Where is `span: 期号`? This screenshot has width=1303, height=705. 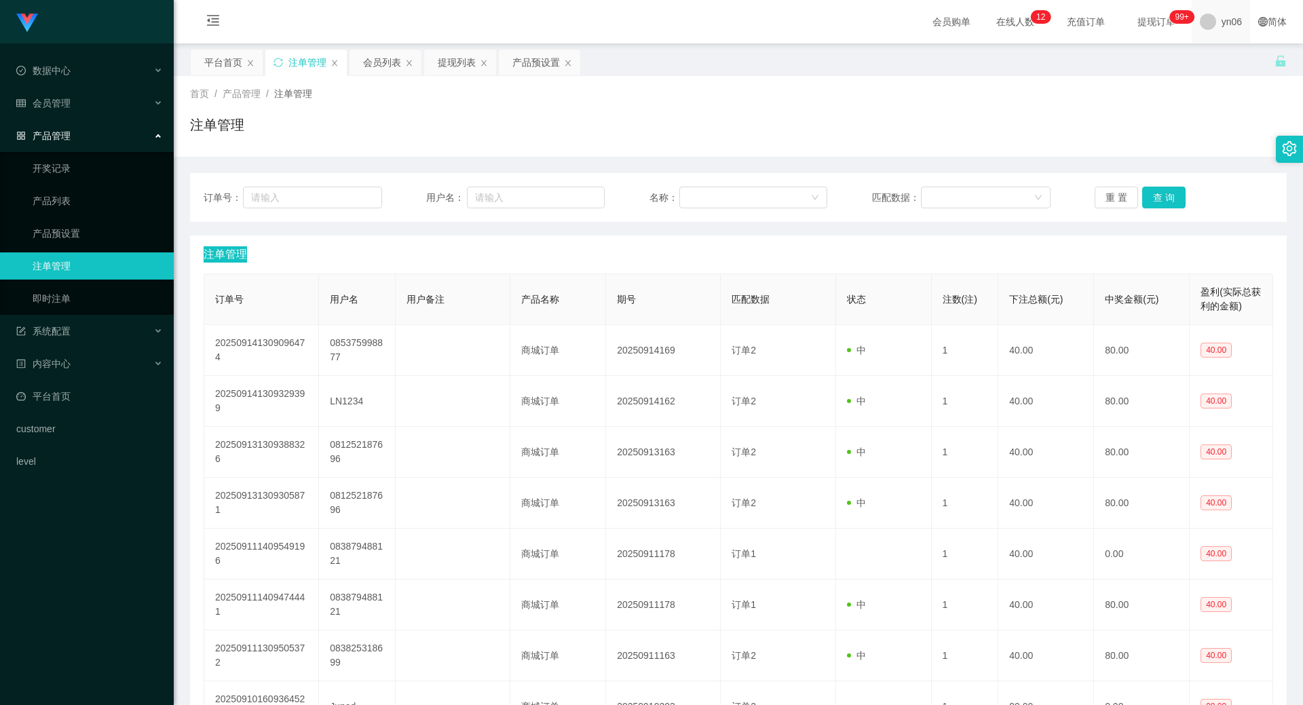
span: 期号 is located at coordinates (627, 299).